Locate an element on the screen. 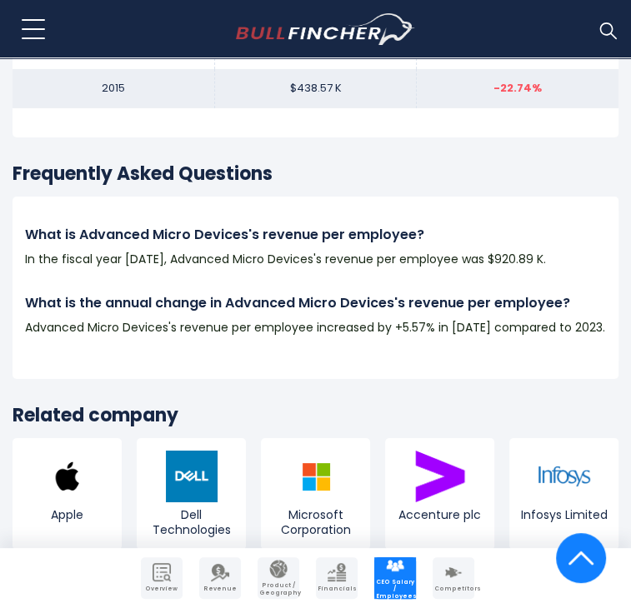 This screenshot has width=631, height=608. span: Dell Technologies is located at coordinates (191, 523).